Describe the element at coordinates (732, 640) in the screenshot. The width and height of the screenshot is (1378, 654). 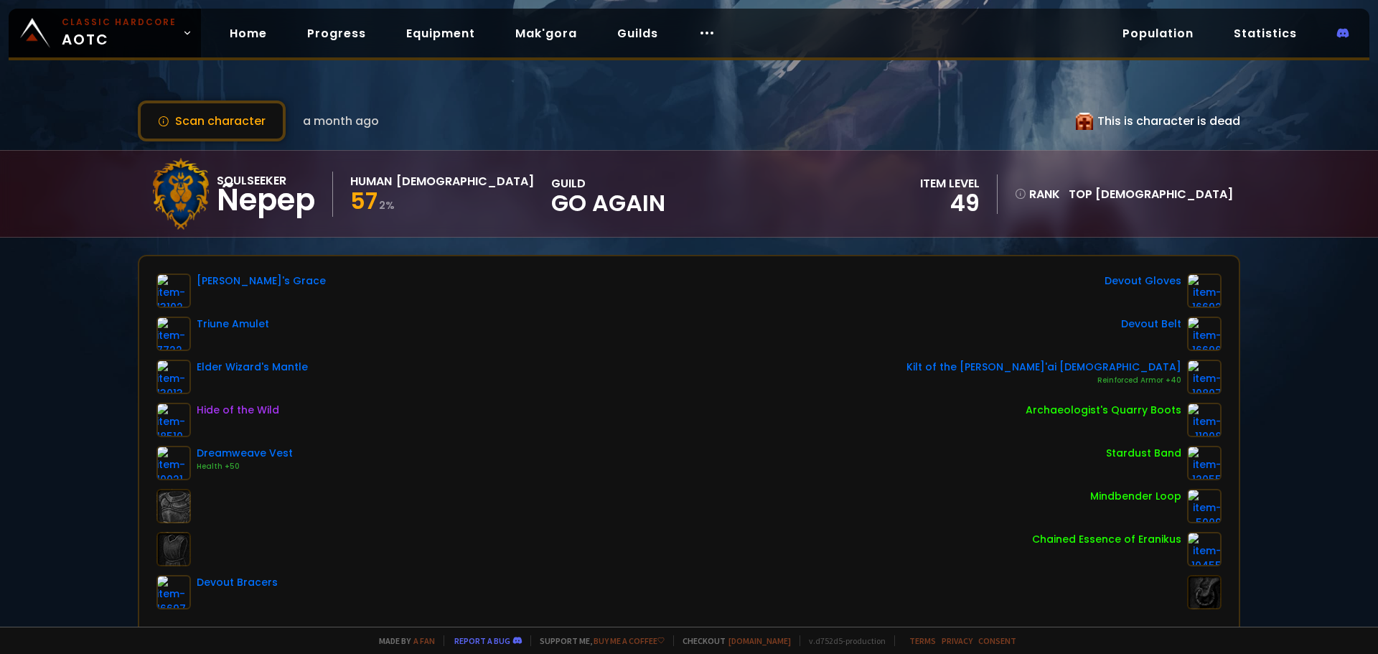
I see `span: Checkout` at that location.